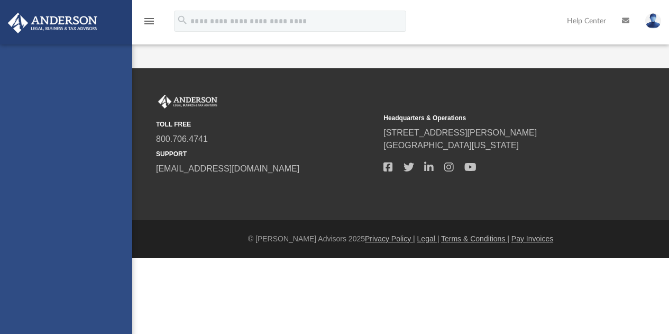 The height and width of the screenshot is (334, 669). Describe the element at coordinates (182, 139) in the screenshot. I see `a: 800.706.4741` at that location.